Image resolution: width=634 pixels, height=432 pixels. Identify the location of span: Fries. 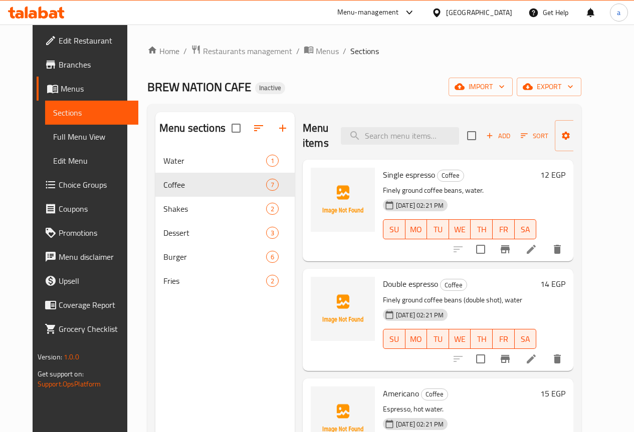
(214, 281).